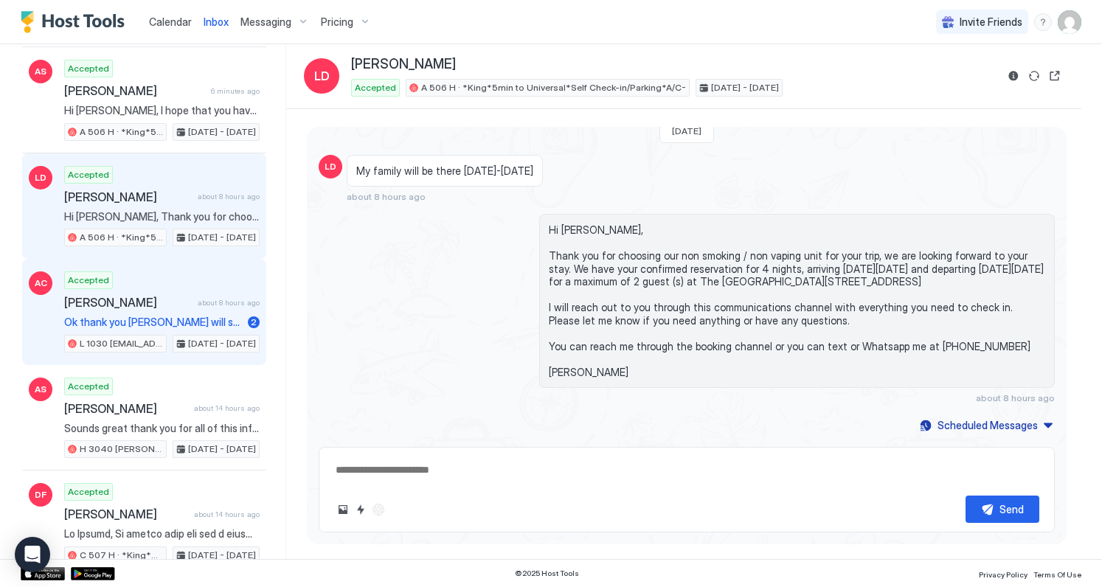 The width and height of the screenshot is (1102, 587). I want to click on button: Scheduled Messages, so click(986, 425).